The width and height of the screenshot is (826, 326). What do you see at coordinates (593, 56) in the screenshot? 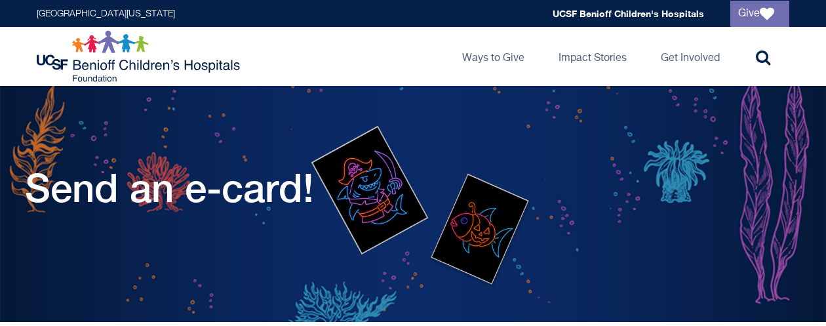
I see `a: Impact Stories` at bounding box center [593, 56].